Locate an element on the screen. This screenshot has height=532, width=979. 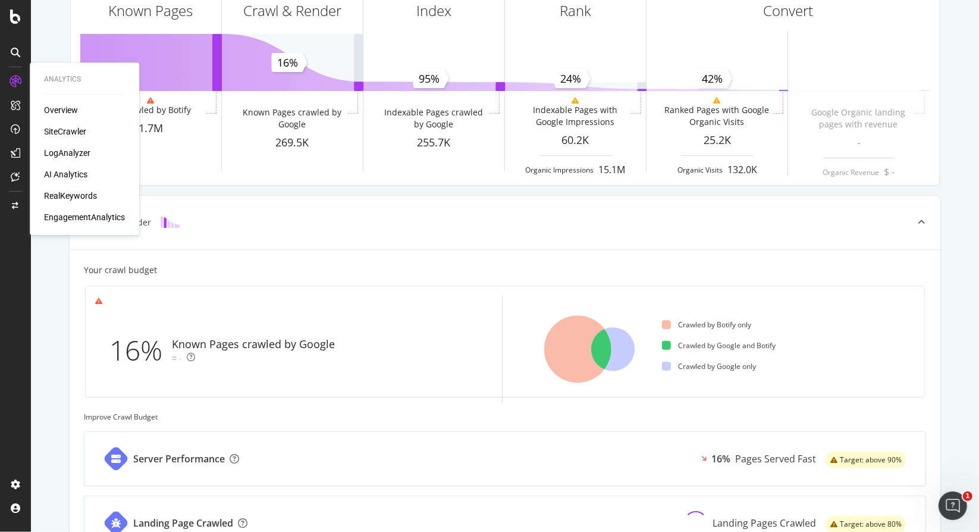
div: Analytics is located at coordinates (84, 79).